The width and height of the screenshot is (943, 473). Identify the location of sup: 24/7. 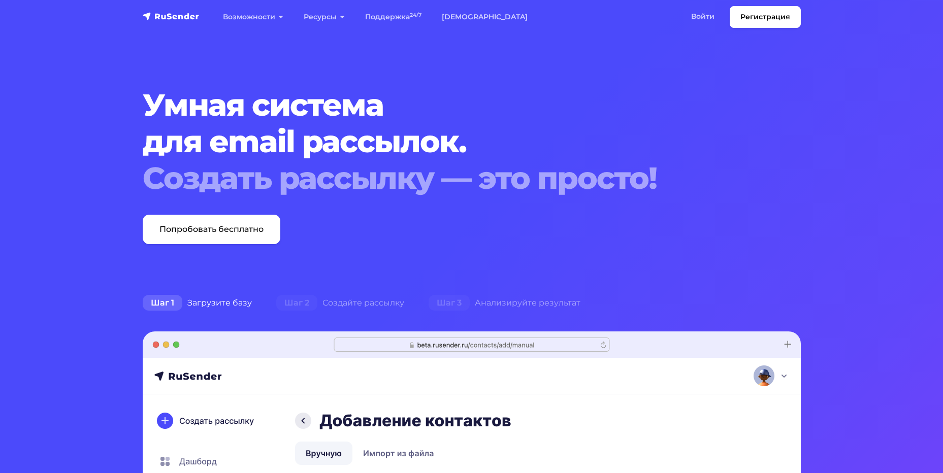
(416, 15).